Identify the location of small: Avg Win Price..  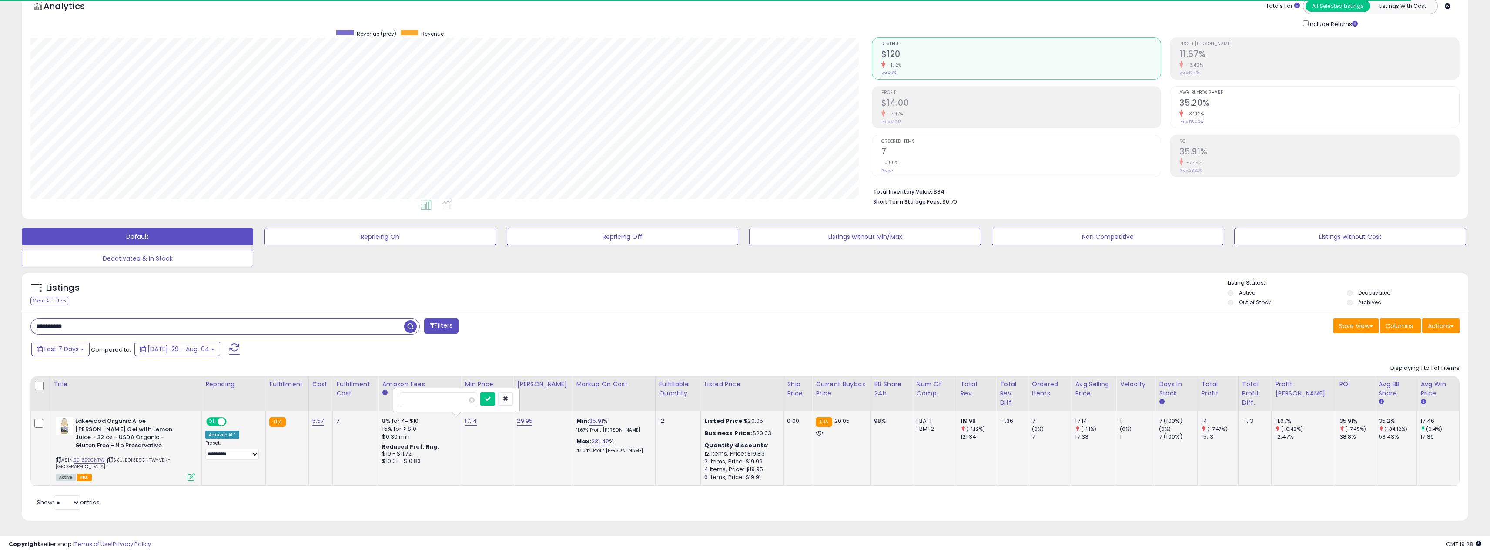
(1423, 402).